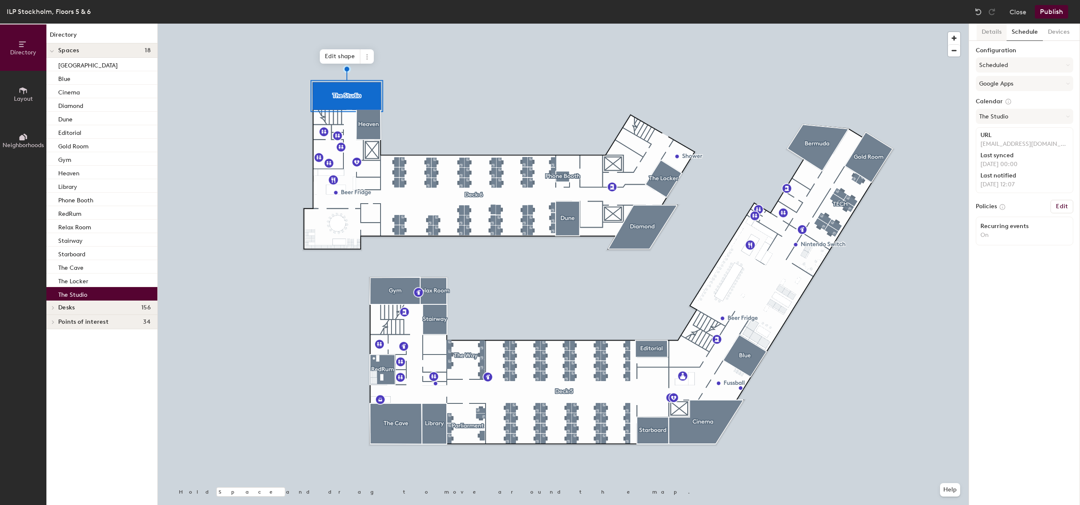 The image size is (1080, 505). Describe the element at coordinates (68, 186) in the screenshot. I see `p: Library` at that location.